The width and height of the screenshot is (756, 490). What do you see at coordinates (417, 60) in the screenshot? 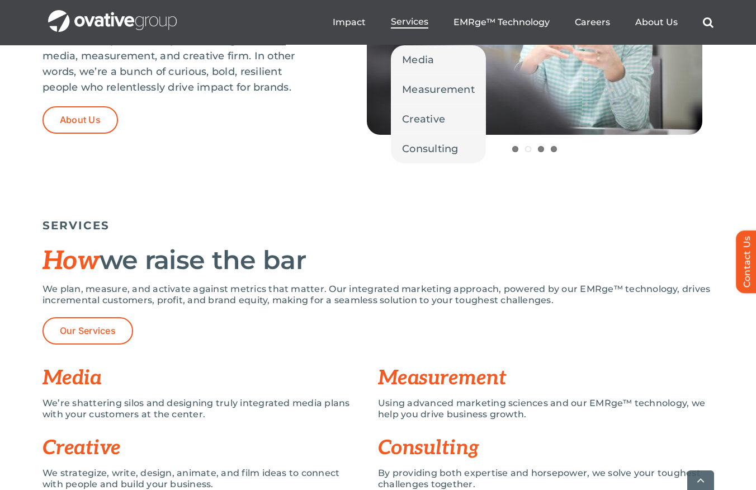
I see `span: Media` at bounding box center [417, 60].